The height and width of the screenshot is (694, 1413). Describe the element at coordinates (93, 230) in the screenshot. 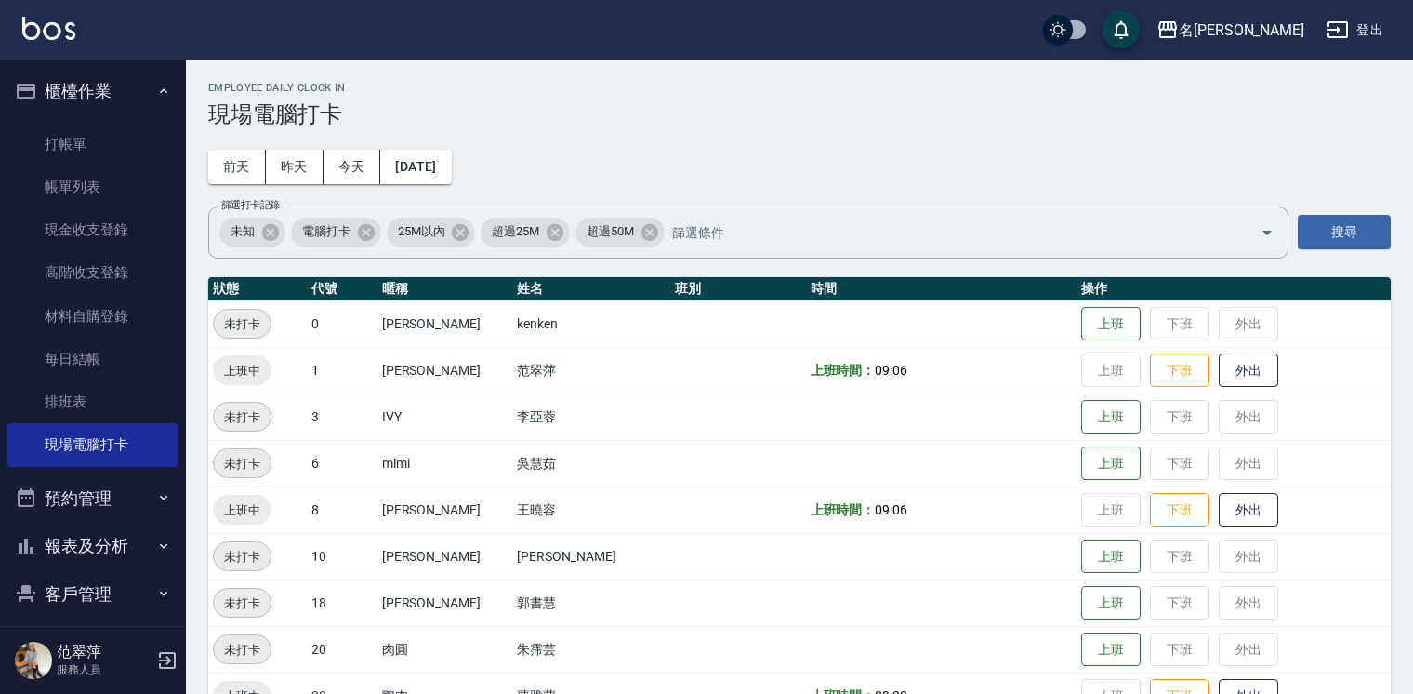

I see `a: 現金收支登錄` at that location.